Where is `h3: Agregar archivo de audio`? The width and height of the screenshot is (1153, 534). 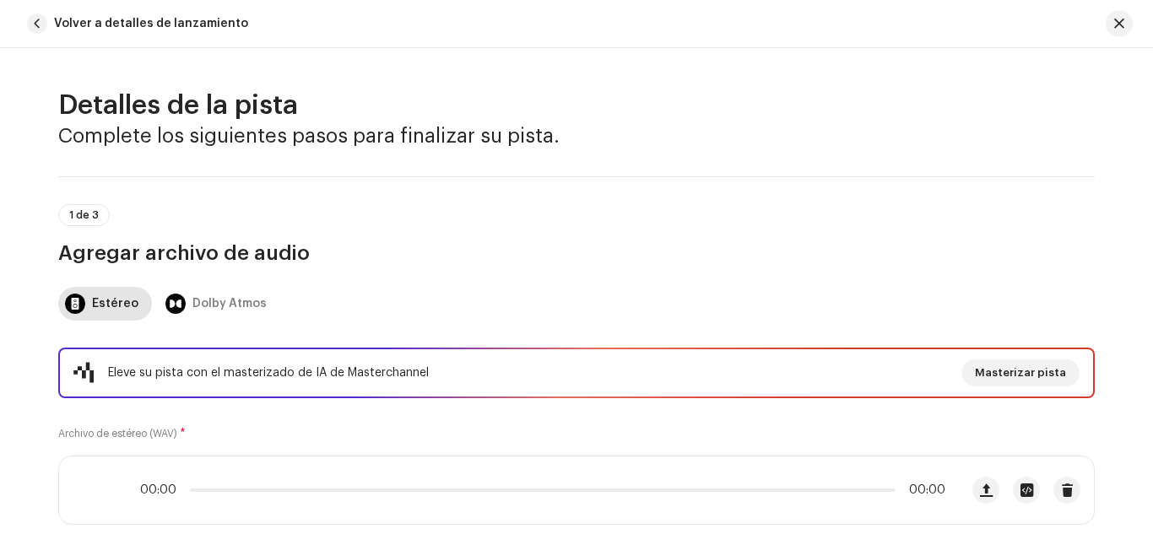 h3: Agregar archivo de audio is located at coordinates (577, 253).